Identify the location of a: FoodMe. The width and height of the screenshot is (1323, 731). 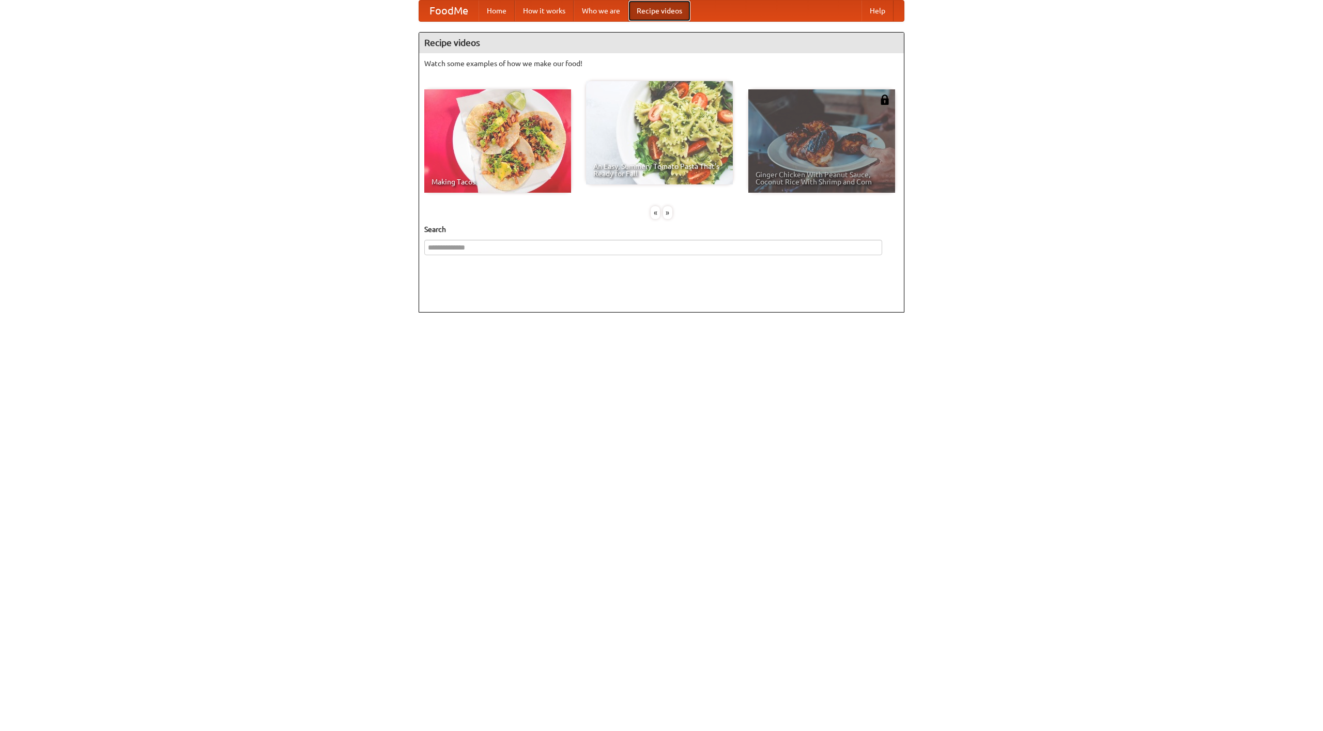
(449, 11).